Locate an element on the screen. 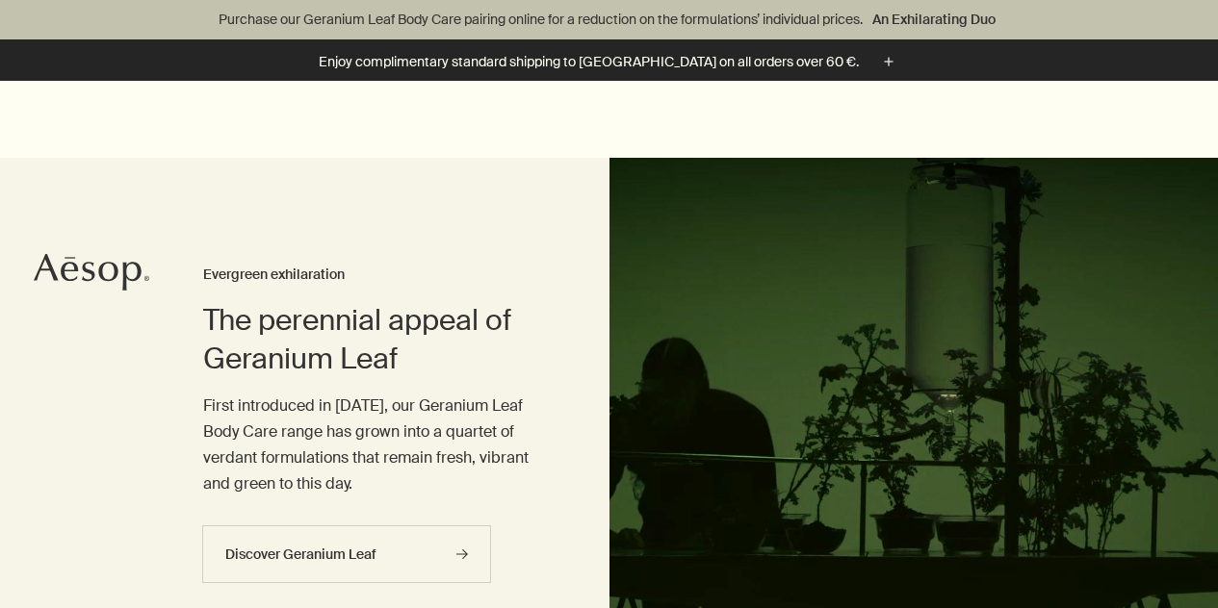 This screenshot has width=1218, height=608. svg: Aesop is located at coordinates (91, 272).